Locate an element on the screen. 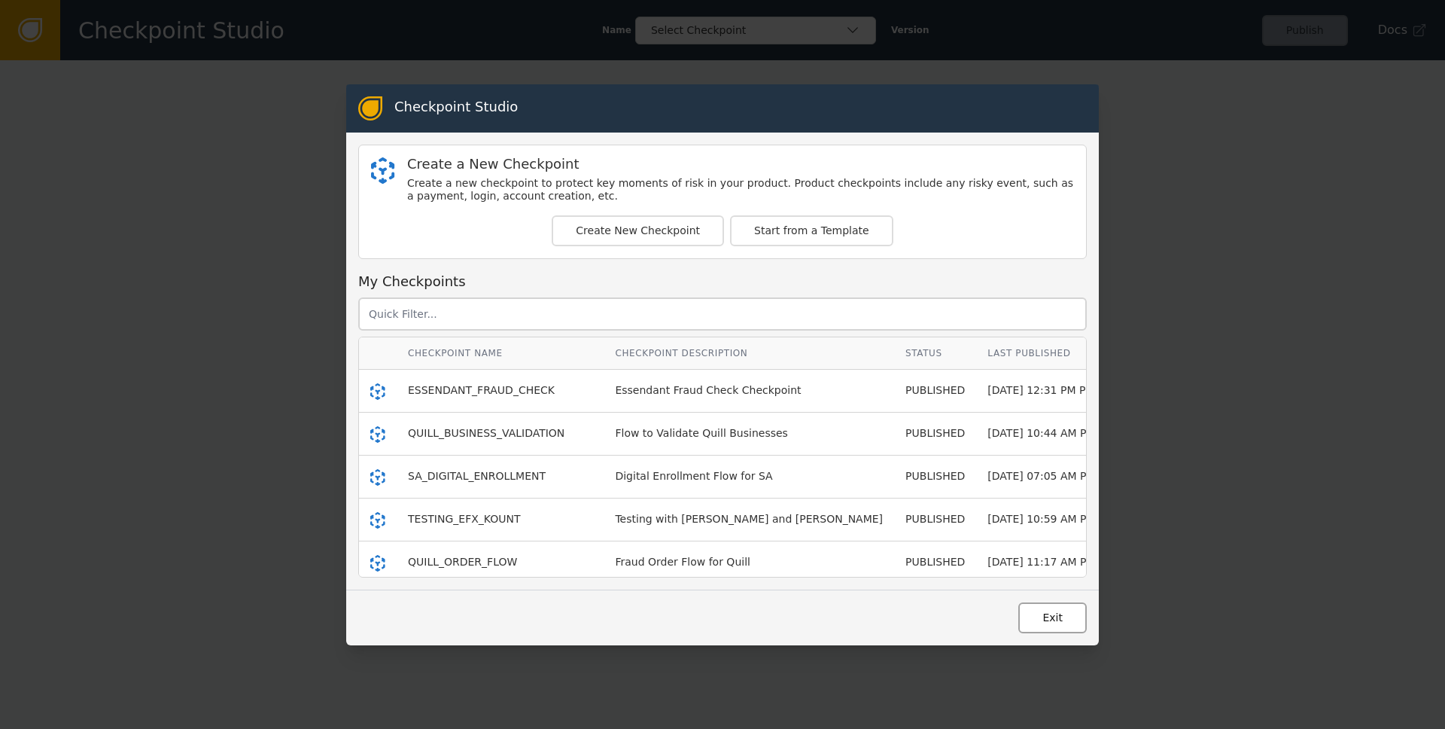 The width and height of the screenshot is (1445, 729). button: Start from a Template is located at coordinates (811, 230).